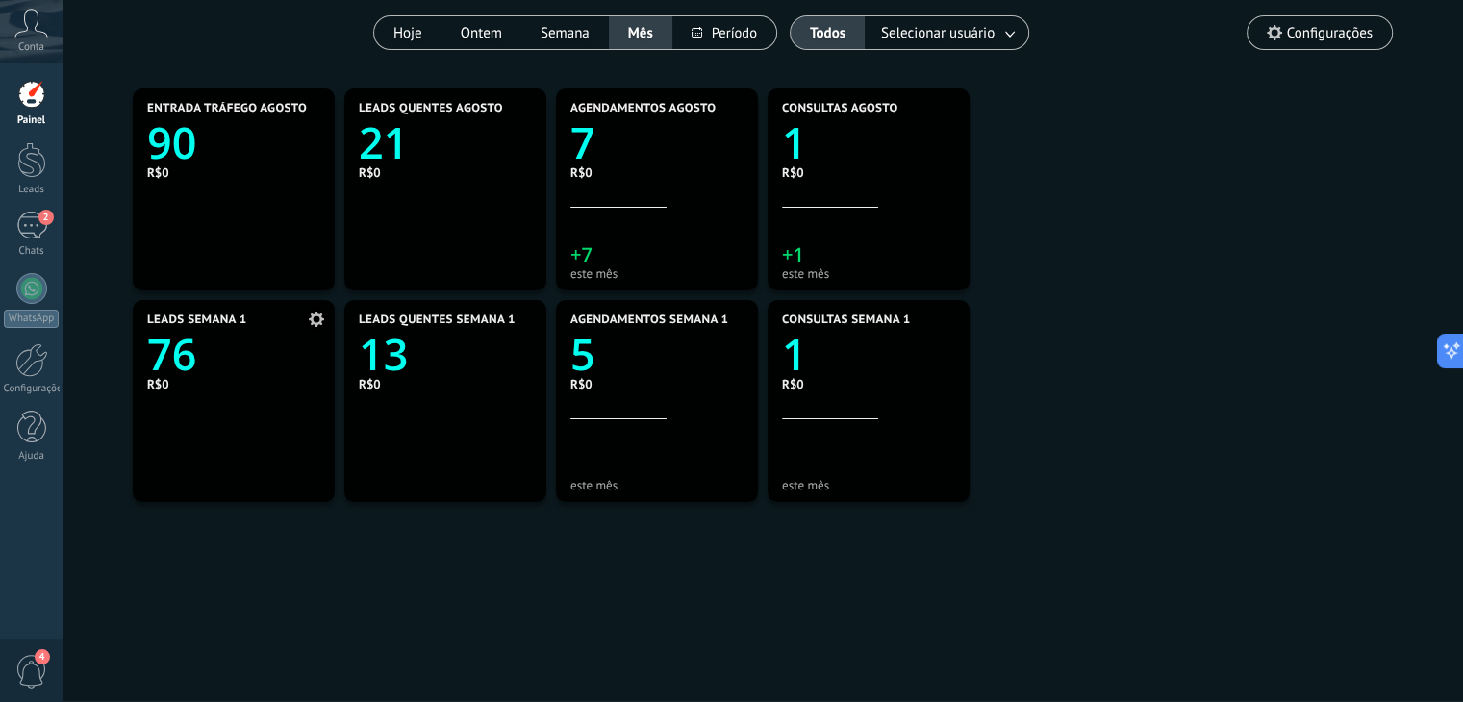 Image resolution: width=1463 pixels, height=702 pixels. Describe the element at coordinates (481, 33) in the screenshot. I see `button: Ontem` at that location.